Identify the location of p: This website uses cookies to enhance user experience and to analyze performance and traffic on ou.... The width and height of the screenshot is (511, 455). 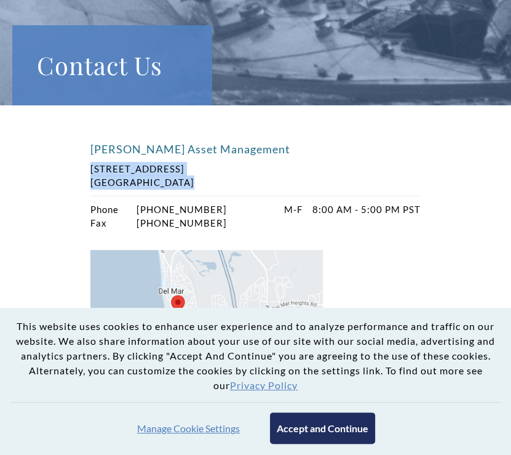
(255, 361).